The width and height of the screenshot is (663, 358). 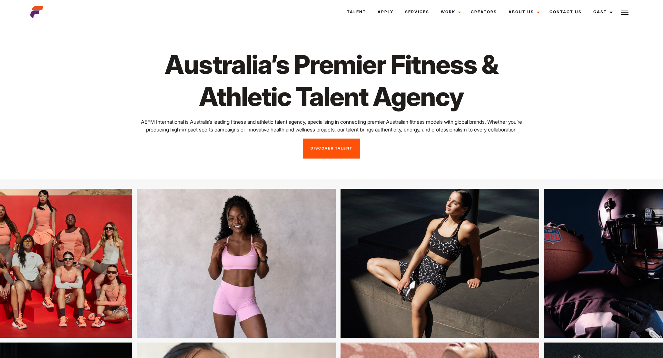 I want to click on a: Cast, so click(x=602, y=12).